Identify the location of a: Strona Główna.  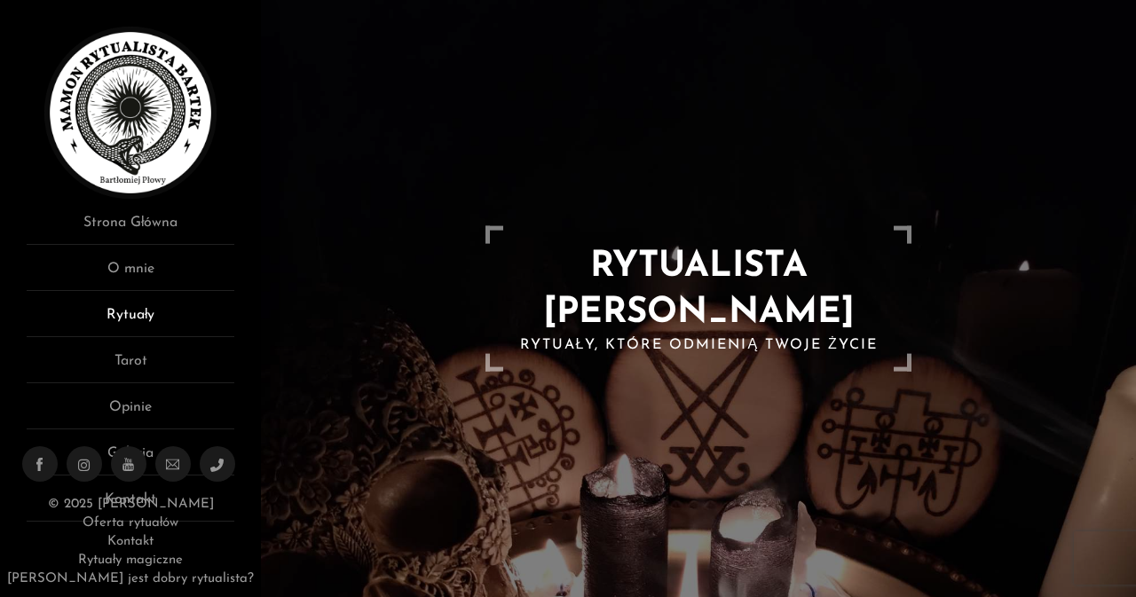
(130, 228).